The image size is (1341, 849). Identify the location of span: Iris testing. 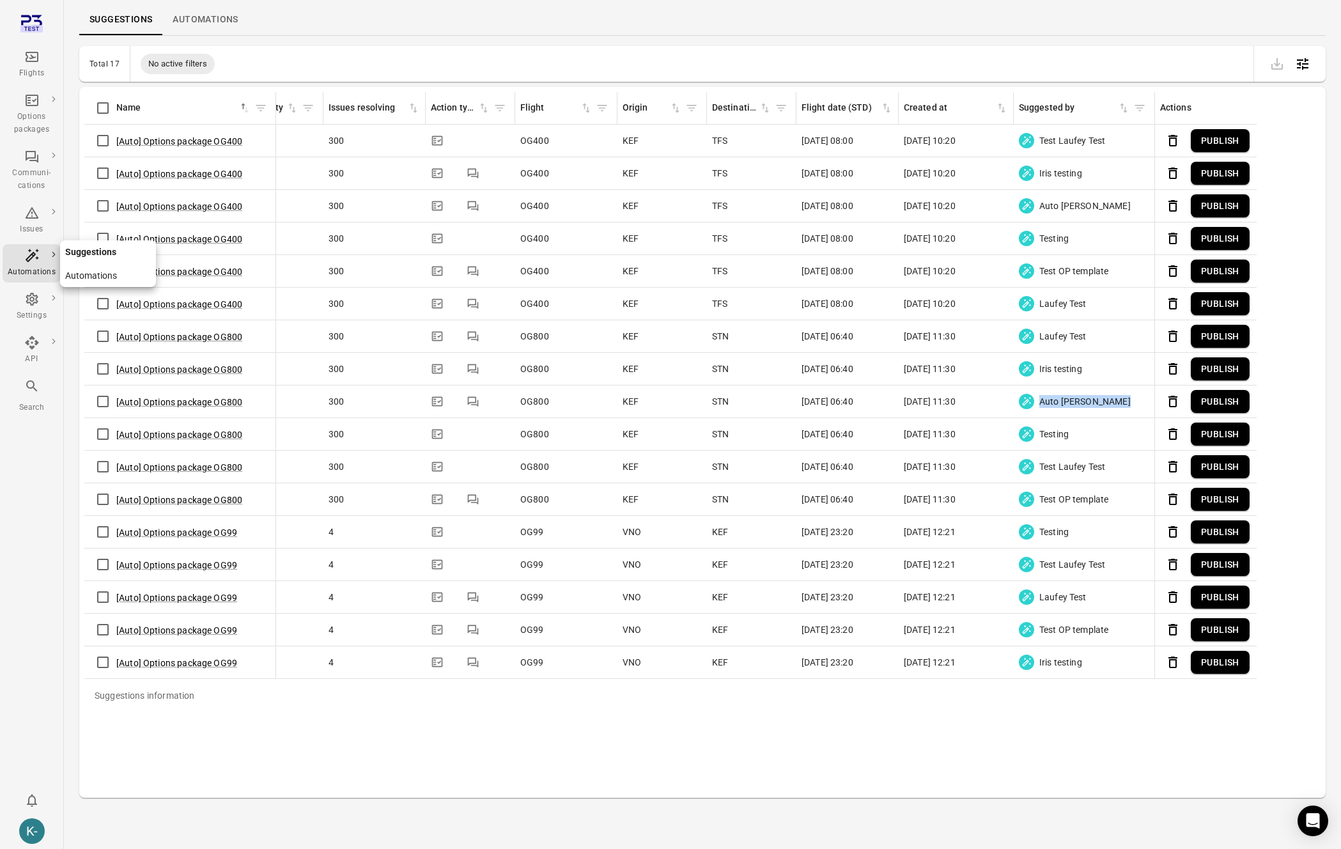
(1060, 173).